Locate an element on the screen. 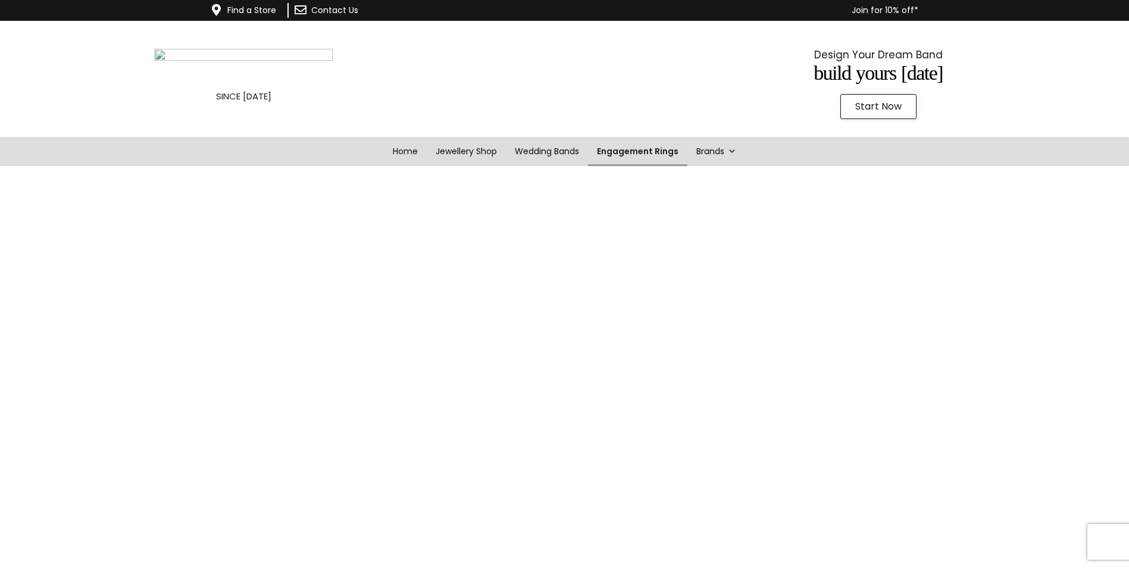  a: Home is located at coordinates (405, 151).